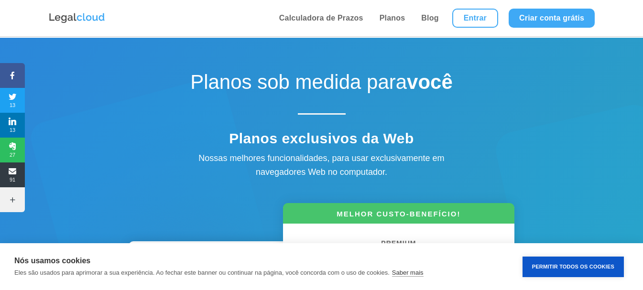 This screenshot has width=643, height=290. I want to click on img: Logo da Legalcloud, so click(77, 18).